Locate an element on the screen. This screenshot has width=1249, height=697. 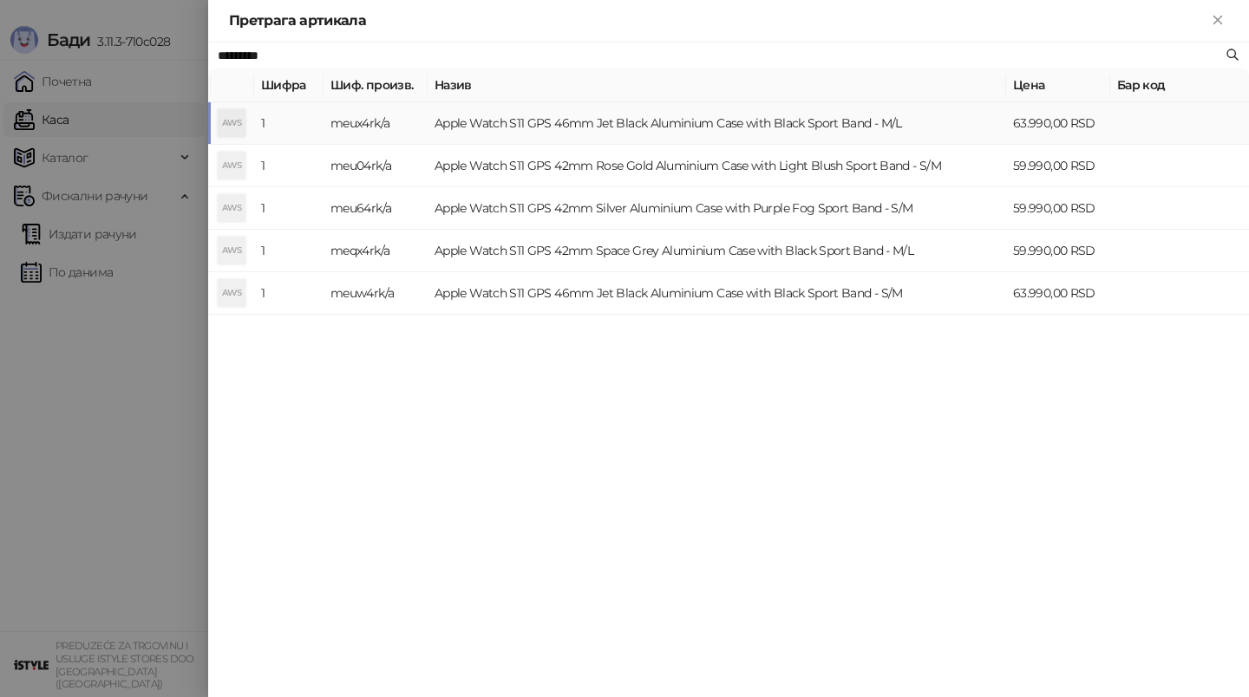
td: Apple Watch S11 GPS 46mm Jet Black Aluminium Case with Black Sport Band - M/L is located at coordinates (716, 123).